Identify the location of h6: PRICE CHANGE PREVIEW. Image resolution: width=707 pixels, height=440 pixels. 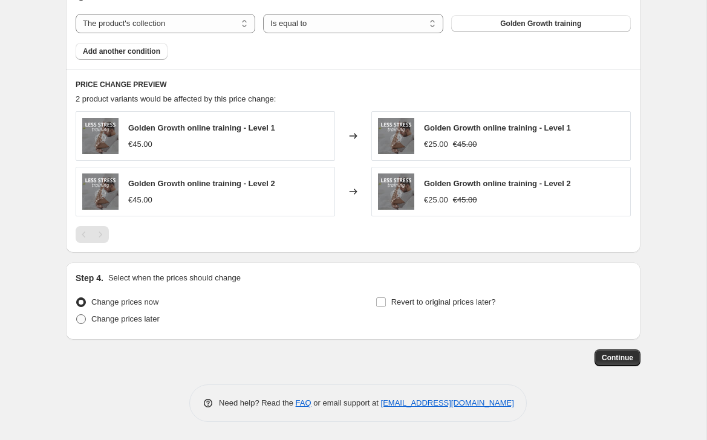
(353, 85).